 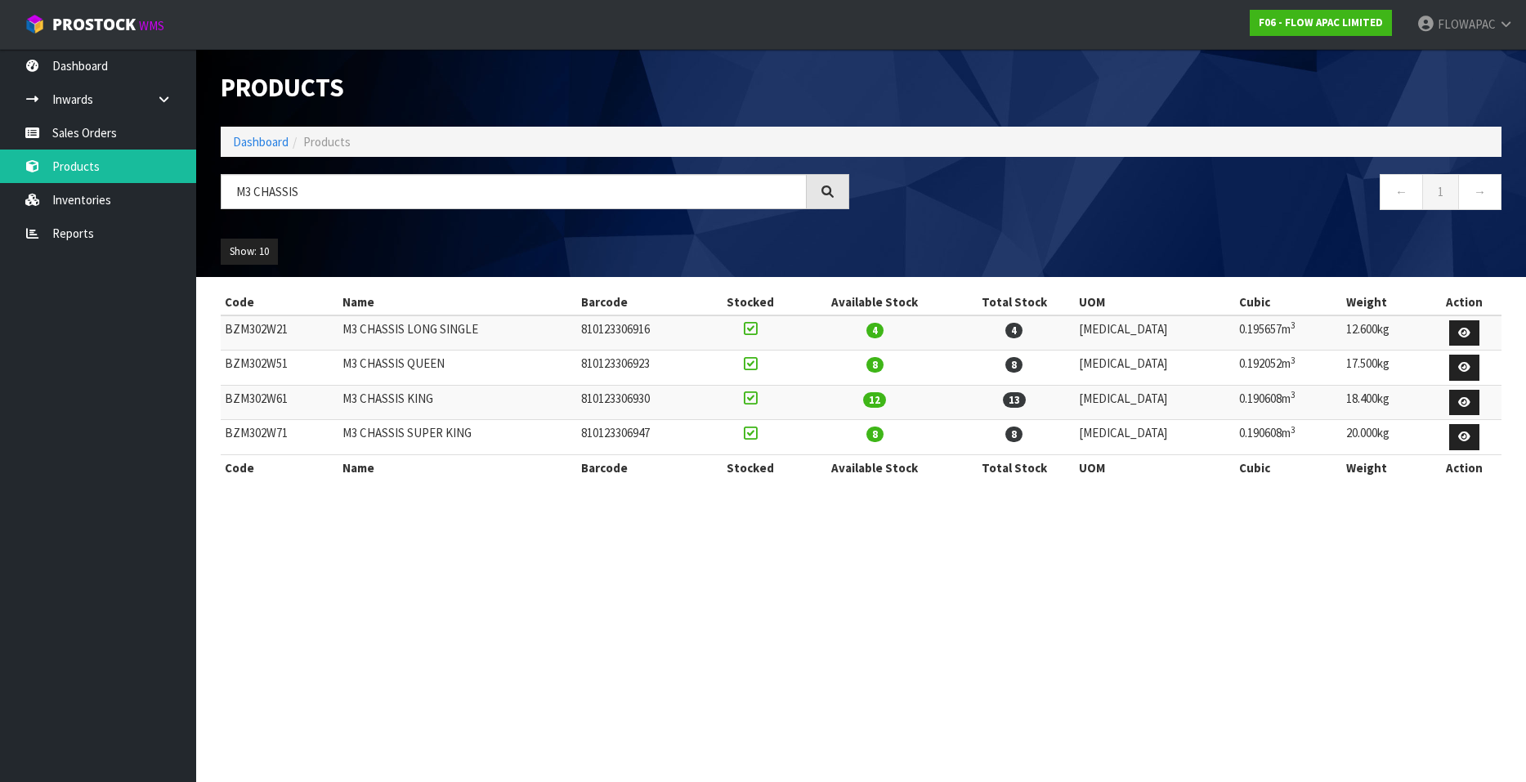 I want to click on td: 17.500kg, so click(x=1385, y=368).